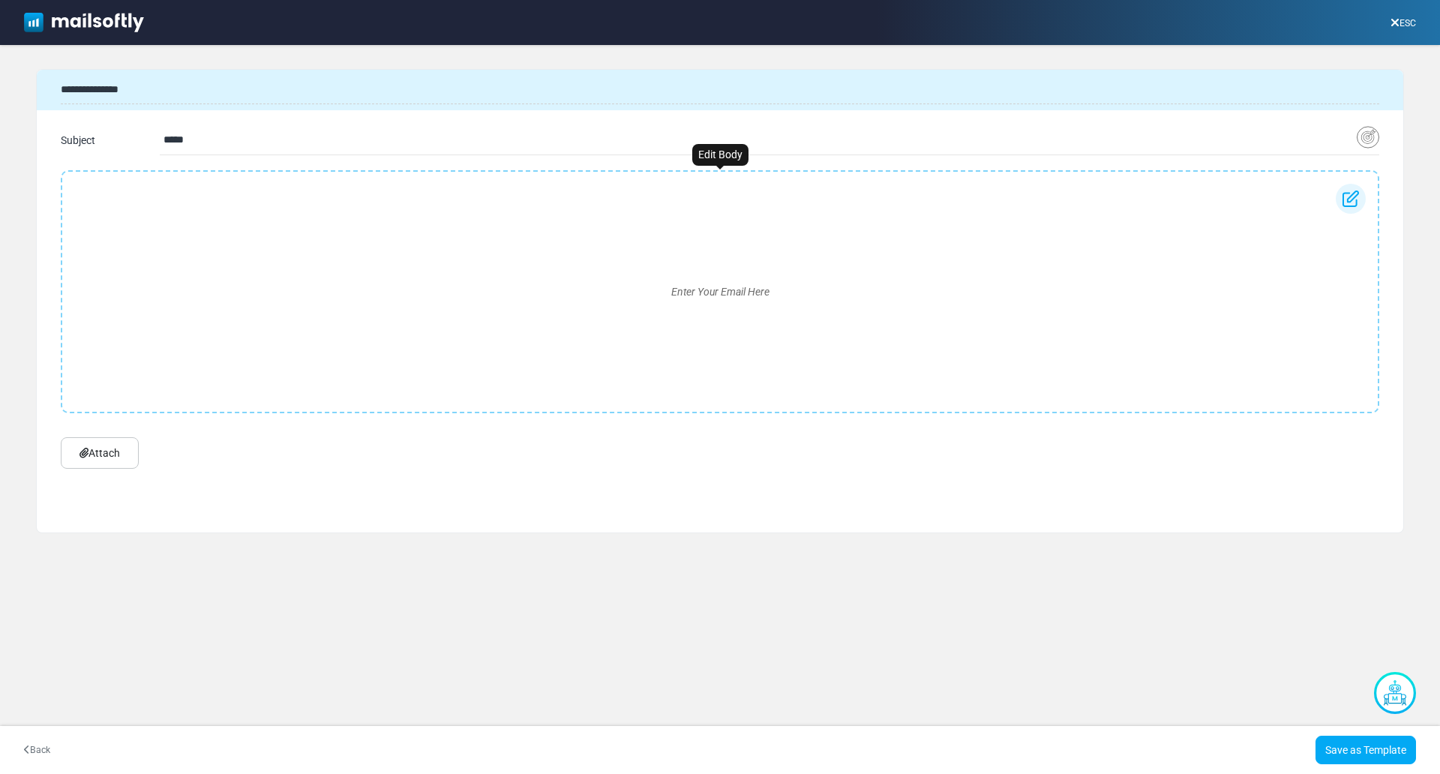 This screenshot has height=774, width=1440. Describe the element at coordinates (720, 154) in the screenshot. I see `div: Edit Body` at that location.